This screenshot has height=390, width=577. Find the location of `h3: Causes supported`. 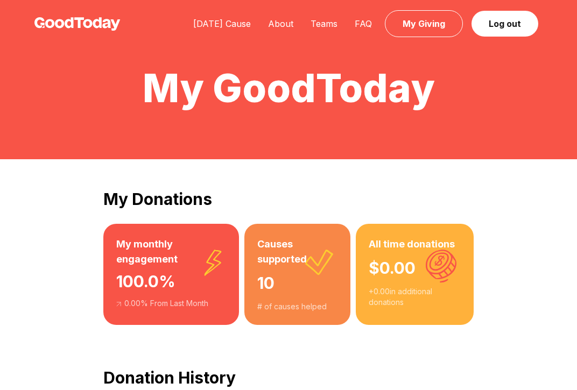

h3: Causes supported is located at coordinates (297, 252).